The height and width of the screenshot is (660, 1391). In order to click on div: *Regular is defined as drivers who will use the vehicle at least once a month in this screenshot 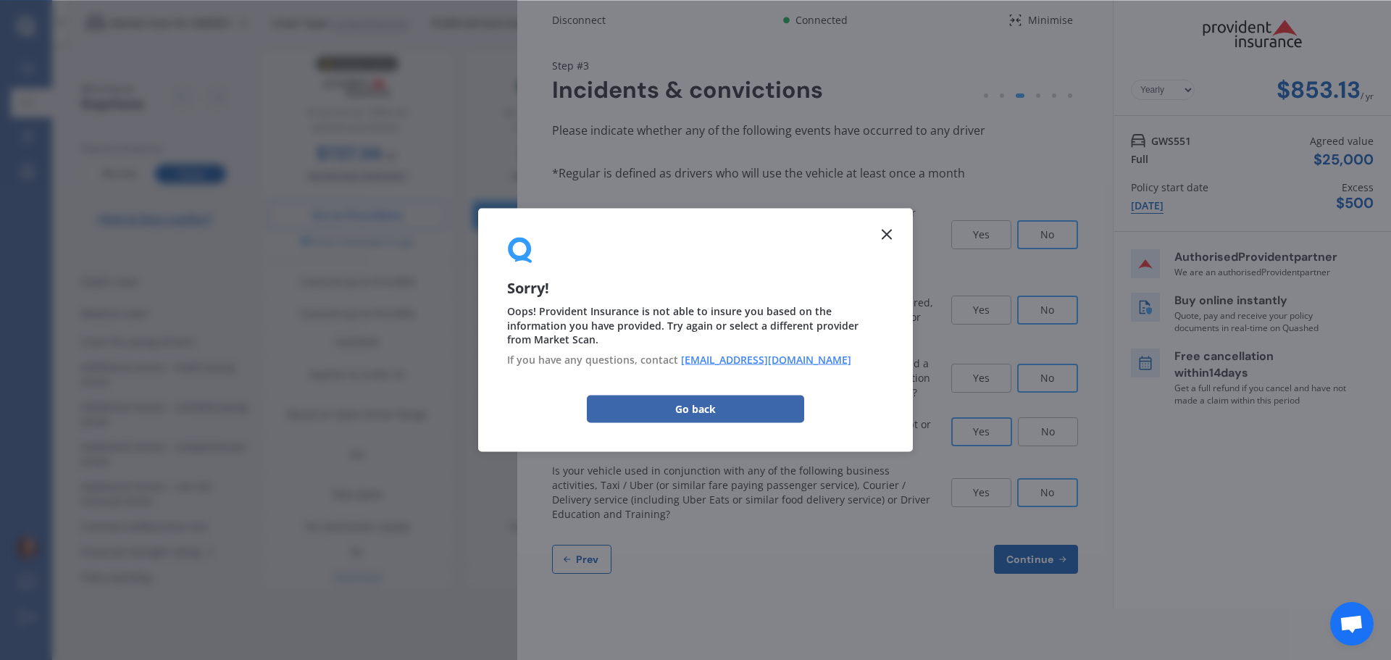, I will do `click(815, 173)`.